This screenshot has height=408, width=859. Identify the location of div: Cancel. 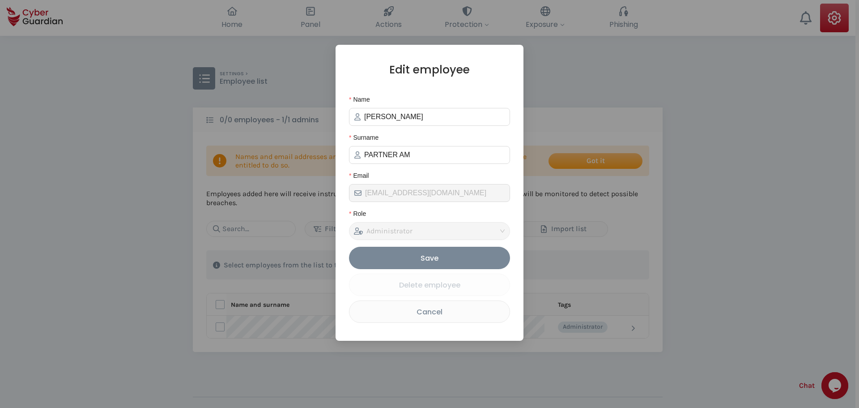
(430, 311).